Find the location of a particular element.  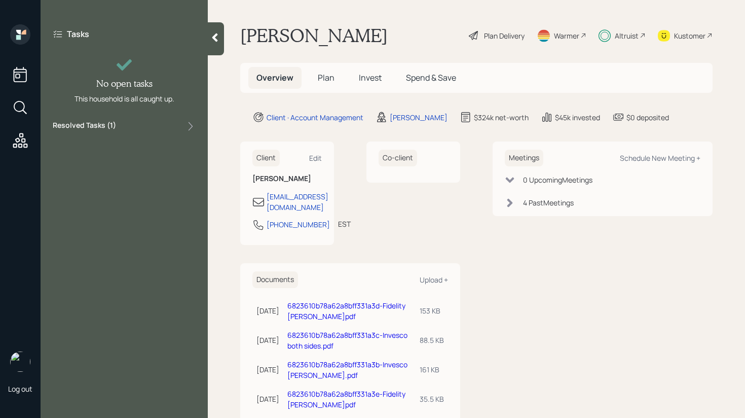

div: 35.5 KB is located at coordinates (432, 398).